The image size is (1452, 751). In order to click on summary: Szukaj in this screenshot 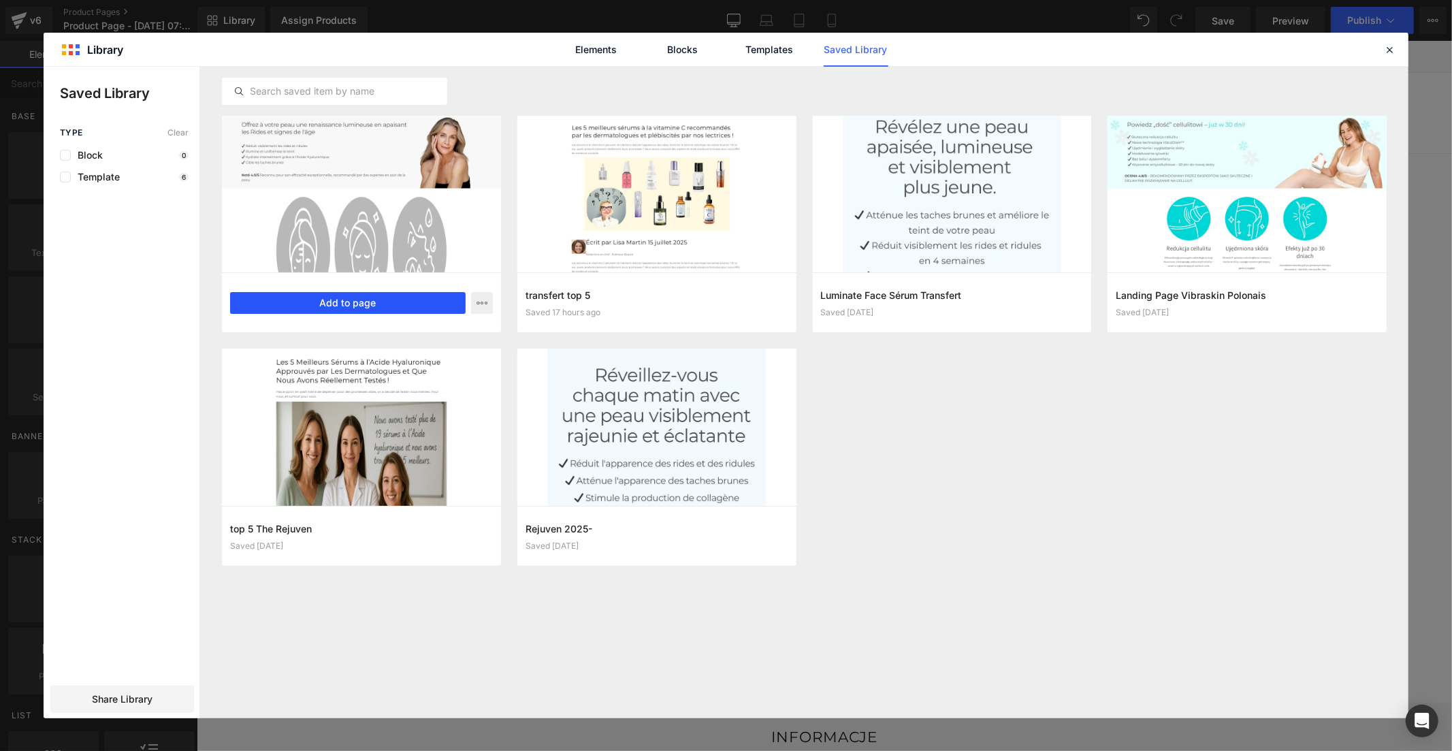, I will do `click(1026, 71)`.